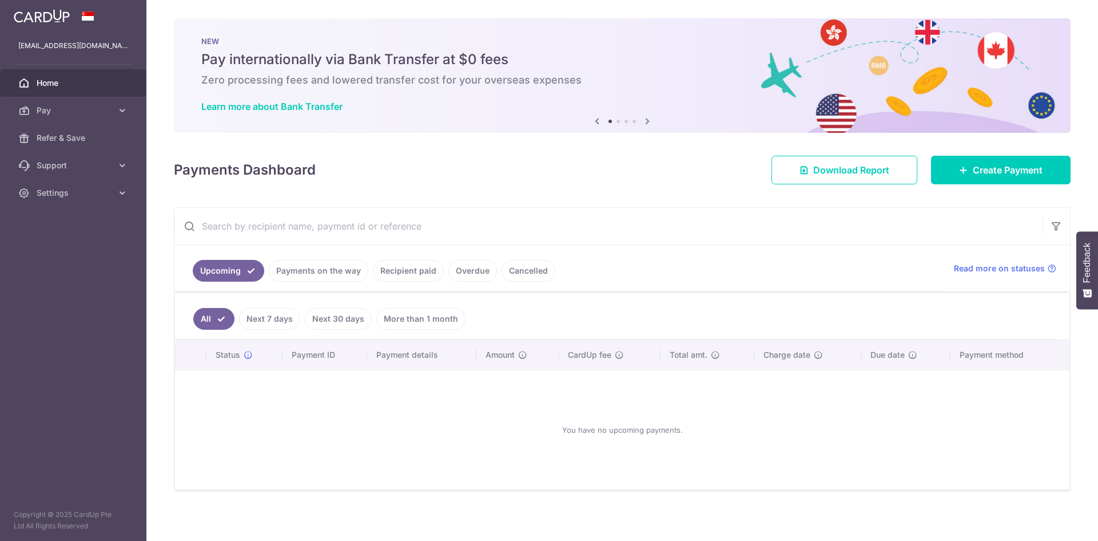 This screenshot has height=541, width=1098. Describe the element at coordinates (245, 170) in the screenshot. I see `h4: Payments Dashboard` at that location.